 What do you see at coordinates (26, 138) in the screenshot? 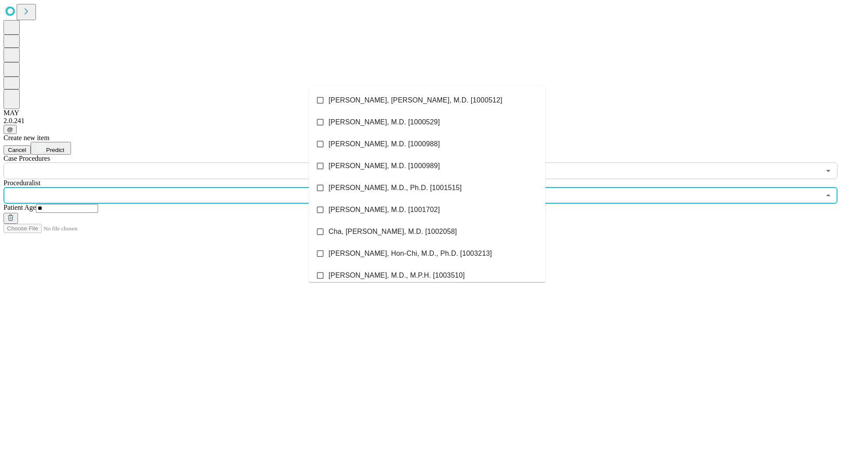
I see `span: Create new item` at bounding box center [26, 138].